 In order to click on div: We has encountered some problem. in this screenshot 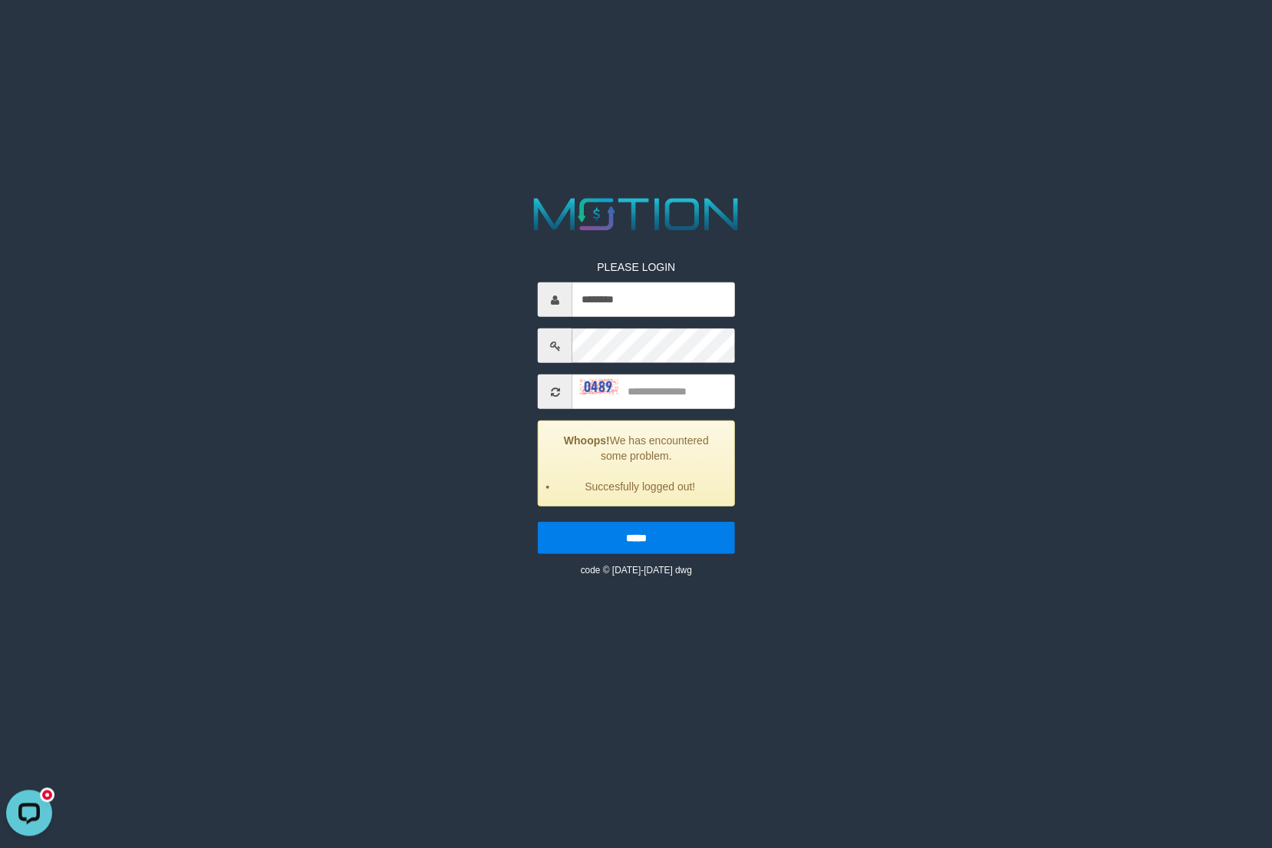, I will do `click(636, 463)`.